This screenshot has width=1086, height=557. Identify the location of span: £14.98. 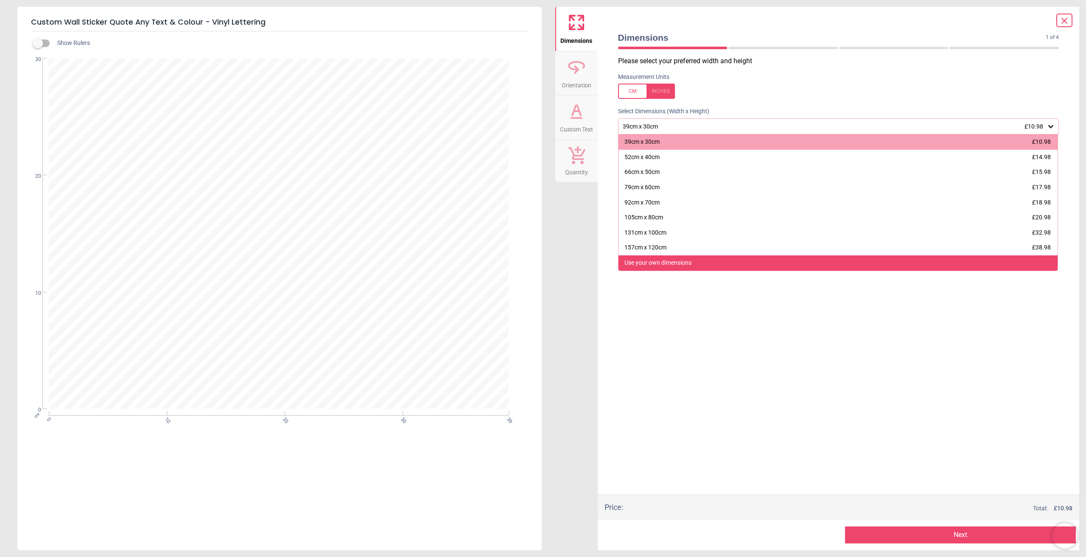
(1041, 157).